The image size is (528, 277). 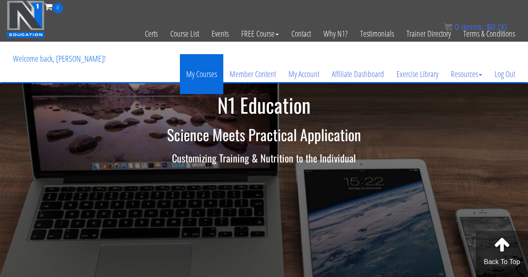 I want to click on a: Contact, so click(x=301, y=34).